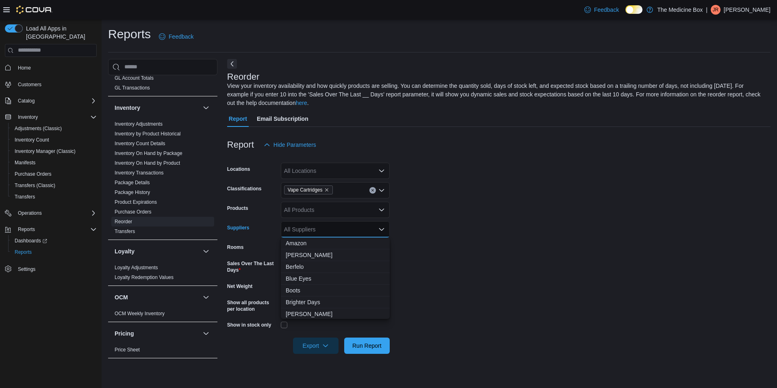 The height and width of the screenshot is (388, 777). Describe the element at coordinates (290, 145) in the screenshot. I see `button: Hide Parameters` at that location.